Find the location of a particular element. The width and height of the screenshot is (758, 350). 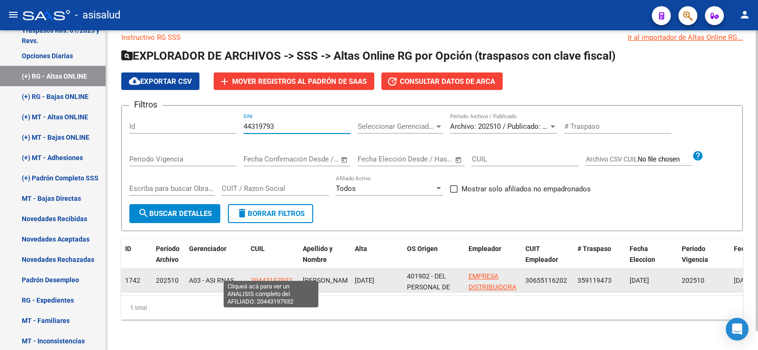

mat-icon: help is located at coordinates (698, 156).